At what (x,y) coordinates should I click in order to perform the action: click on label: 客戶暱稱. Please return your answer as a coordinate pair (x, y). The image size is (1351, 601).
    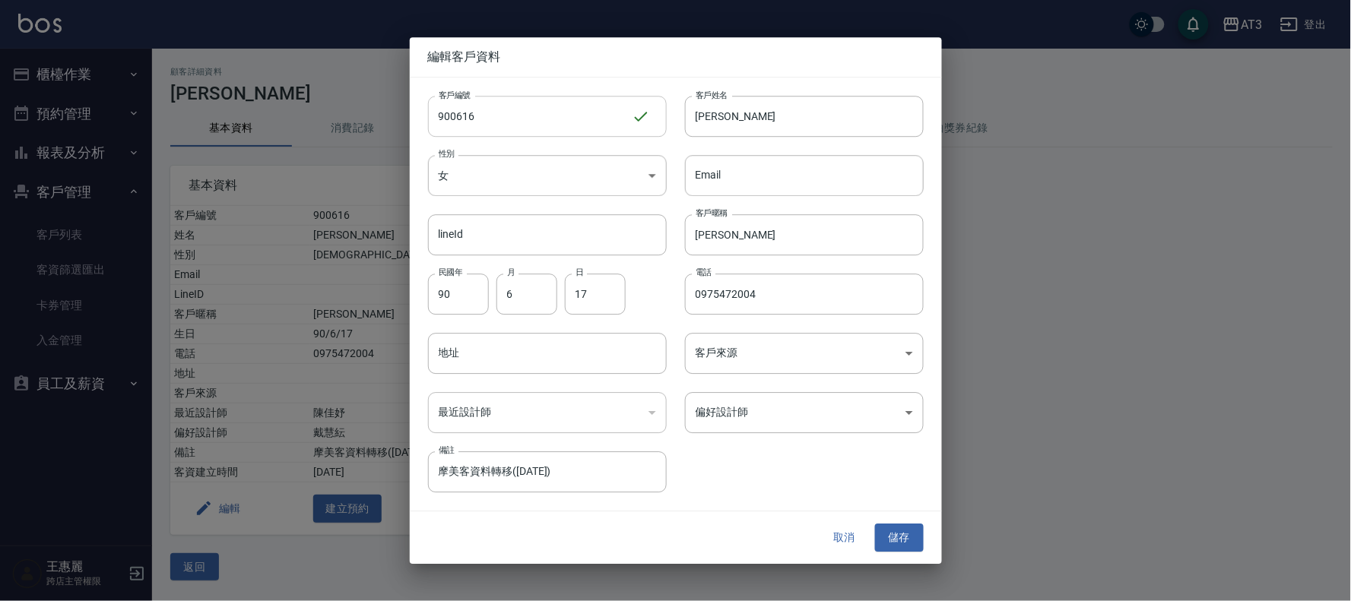
    Looking at the image, I should click on (712, 213).